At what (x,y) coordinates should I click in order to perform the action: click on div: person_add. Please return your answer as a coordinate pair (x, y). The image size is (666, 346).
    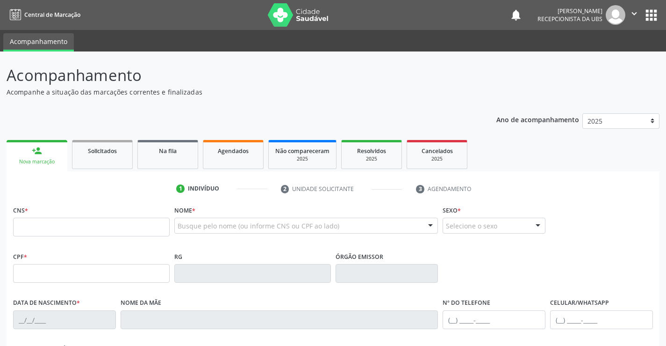
    Looking at the image, I should click on (37, 151).